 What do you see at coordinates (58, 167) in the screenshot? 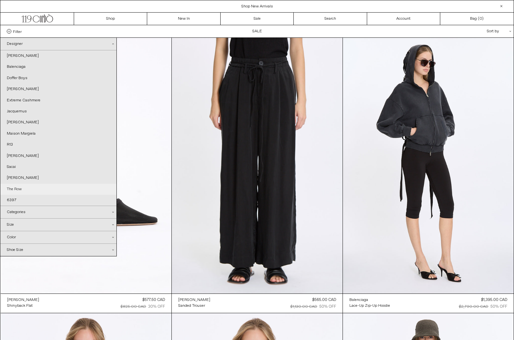
I see `a: Sacai` at bounding box center [58, 167].